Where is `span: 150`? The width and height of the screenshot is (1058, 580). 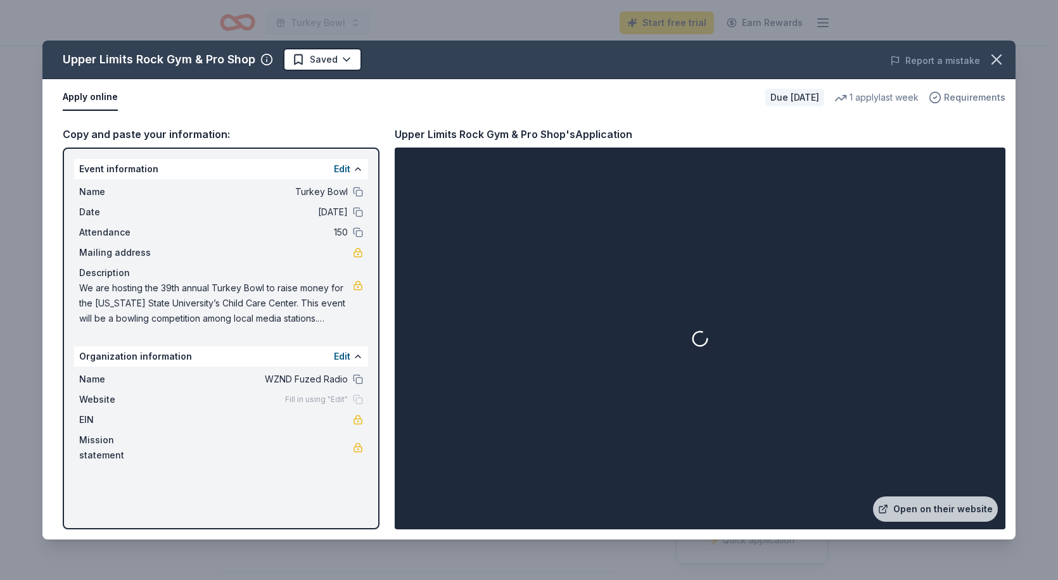
span: 150 is located at coordinates (256, 232).